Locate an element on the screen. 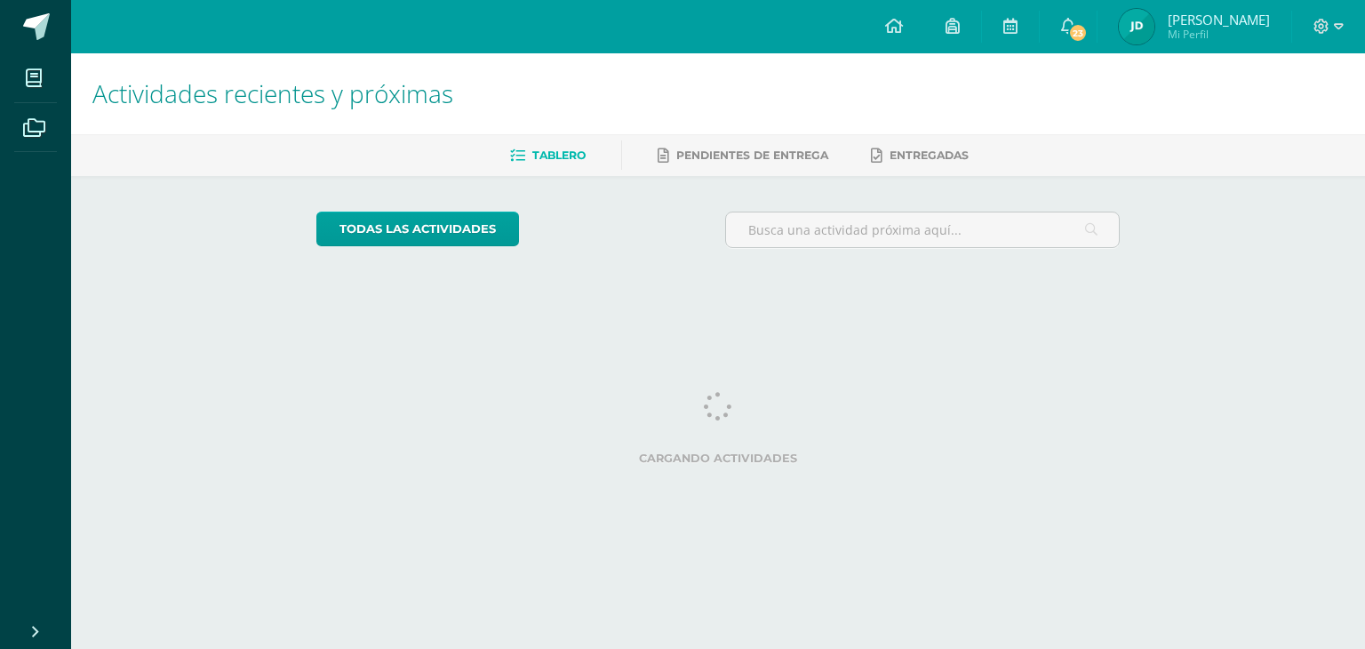 The image size is (1365, 649). label: Cargando actividades is located at coordinates (718, 458).